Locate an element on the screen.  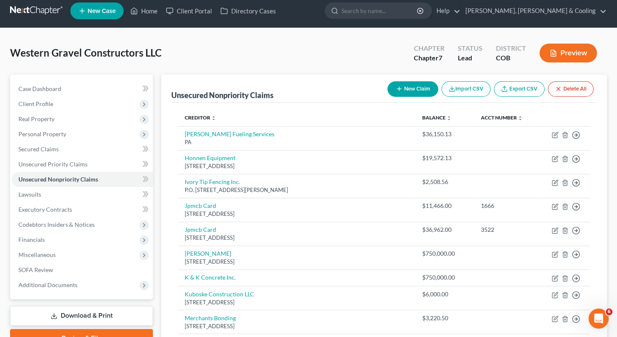
span: SOFA Review is located at coordinates (36, 269).